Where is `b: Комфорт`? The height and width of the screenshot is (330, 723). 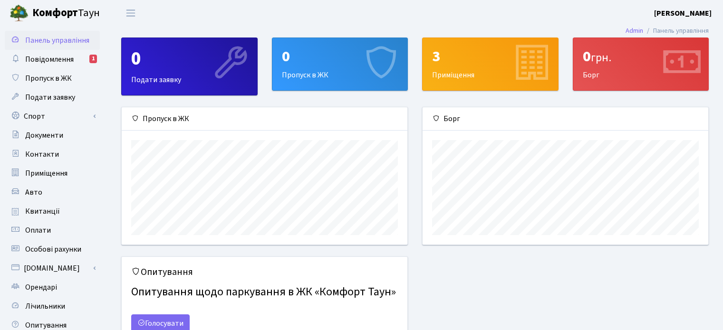 b: Комфорт is located at coordinates (55, 13).